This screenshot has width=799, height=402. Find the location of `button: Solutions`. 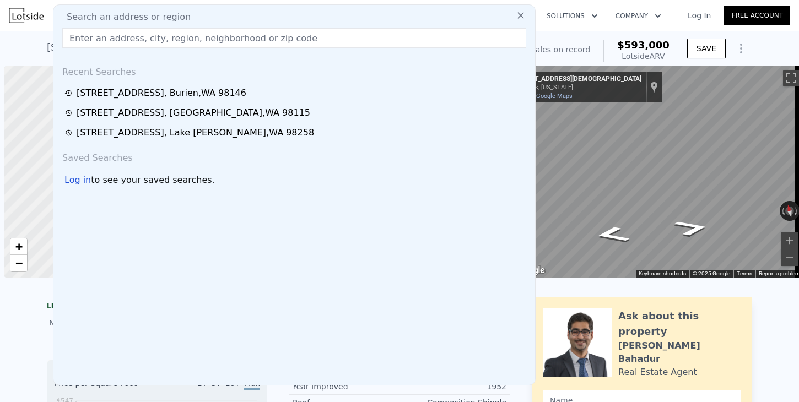

button: Solutions is located at coordinates (572, 16).